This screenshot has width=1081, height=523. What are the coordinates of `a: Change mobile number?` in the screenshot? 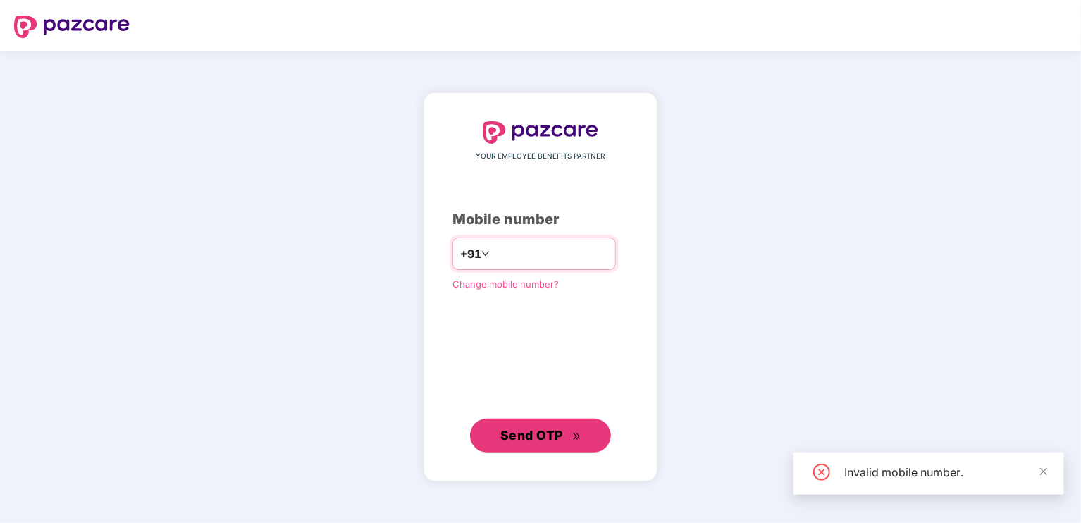 It's located at (505, 284).